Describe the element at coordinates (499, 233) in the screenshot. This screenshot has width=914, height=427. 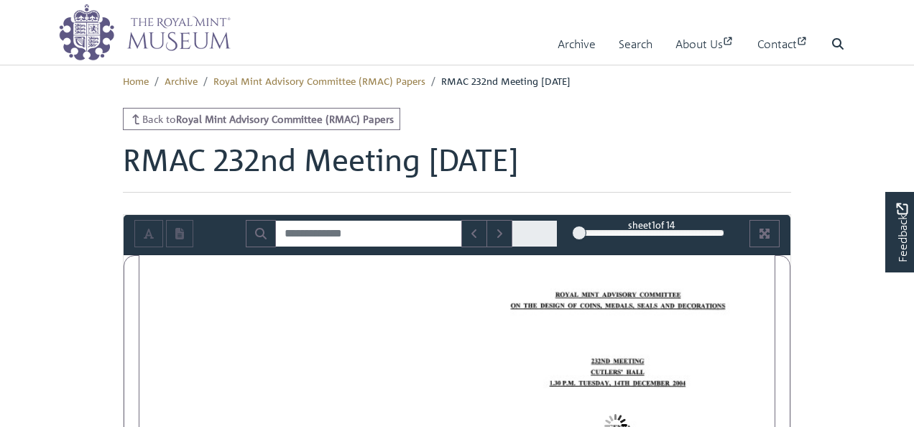
I see `button: Next Match` at that location.